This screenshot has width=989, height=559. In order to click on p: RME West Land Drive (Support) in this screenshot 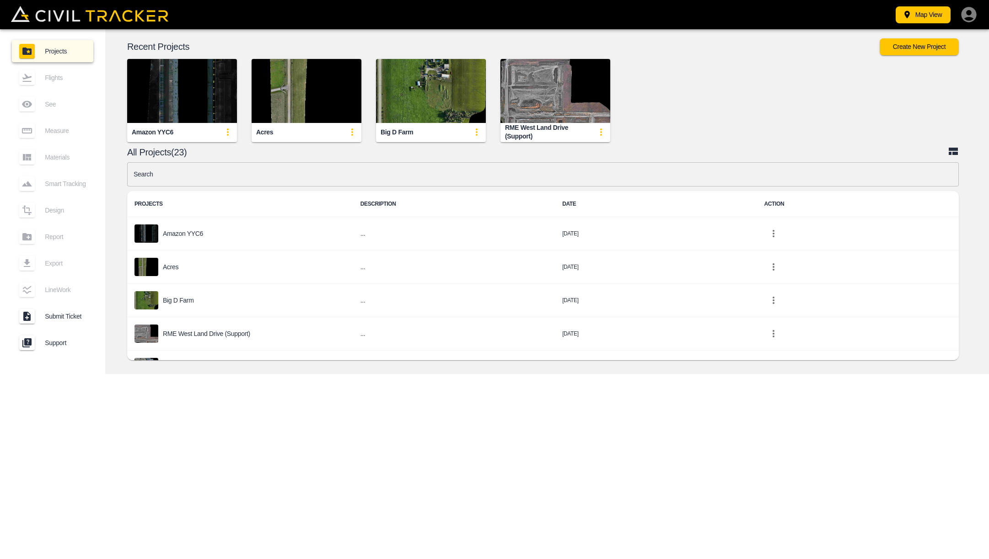, I will do `click(206, 334)`.